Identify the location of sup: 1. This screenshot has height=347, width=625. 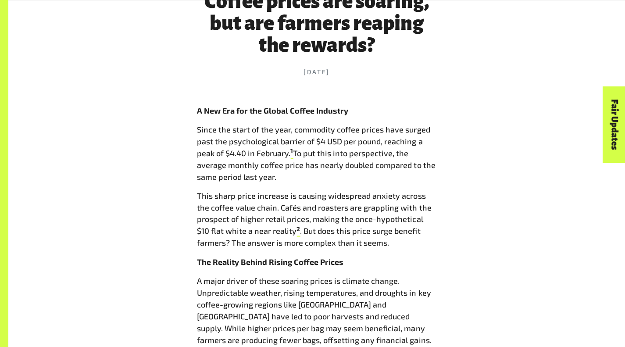
(292, 151).